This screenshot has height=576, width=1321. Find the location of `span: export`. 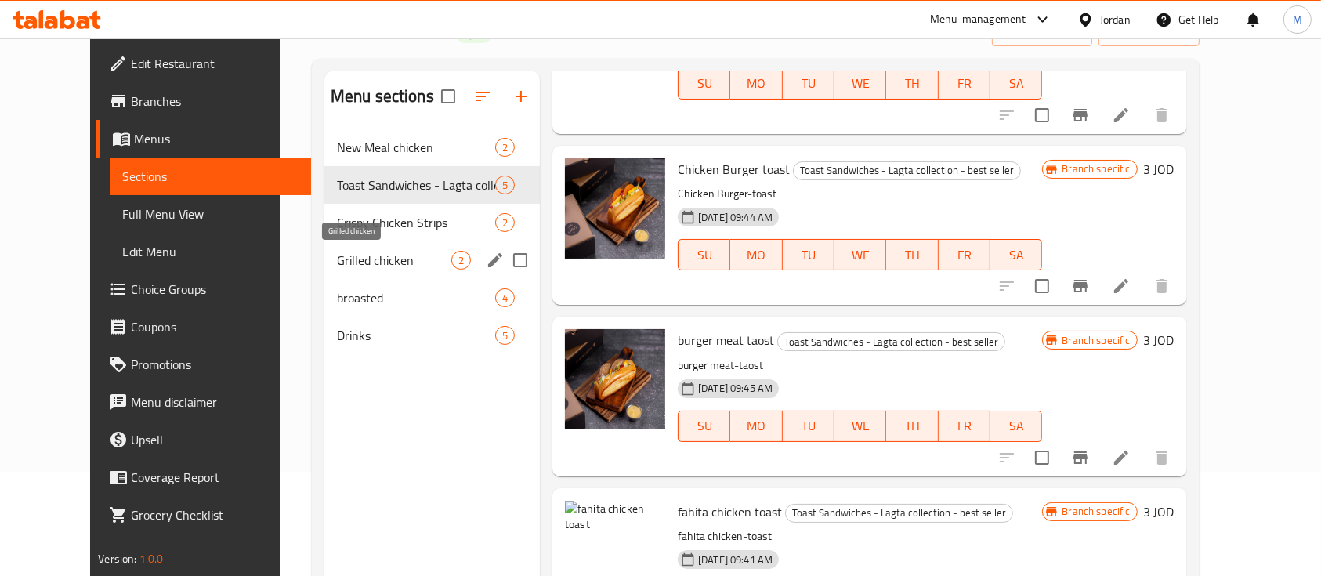

span: export is located at coordinates (1149, 31).